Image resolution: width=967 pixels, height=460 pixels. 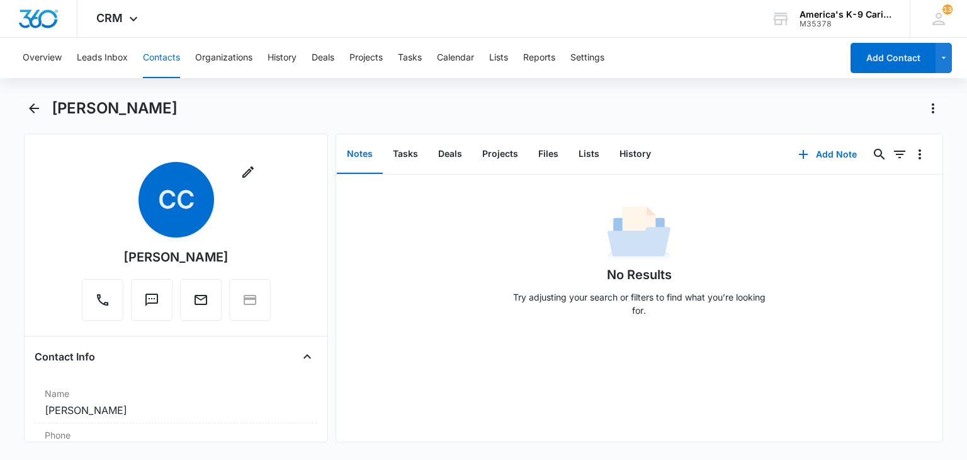 I want to click on div: notifications count, so click(x=948, y=9).